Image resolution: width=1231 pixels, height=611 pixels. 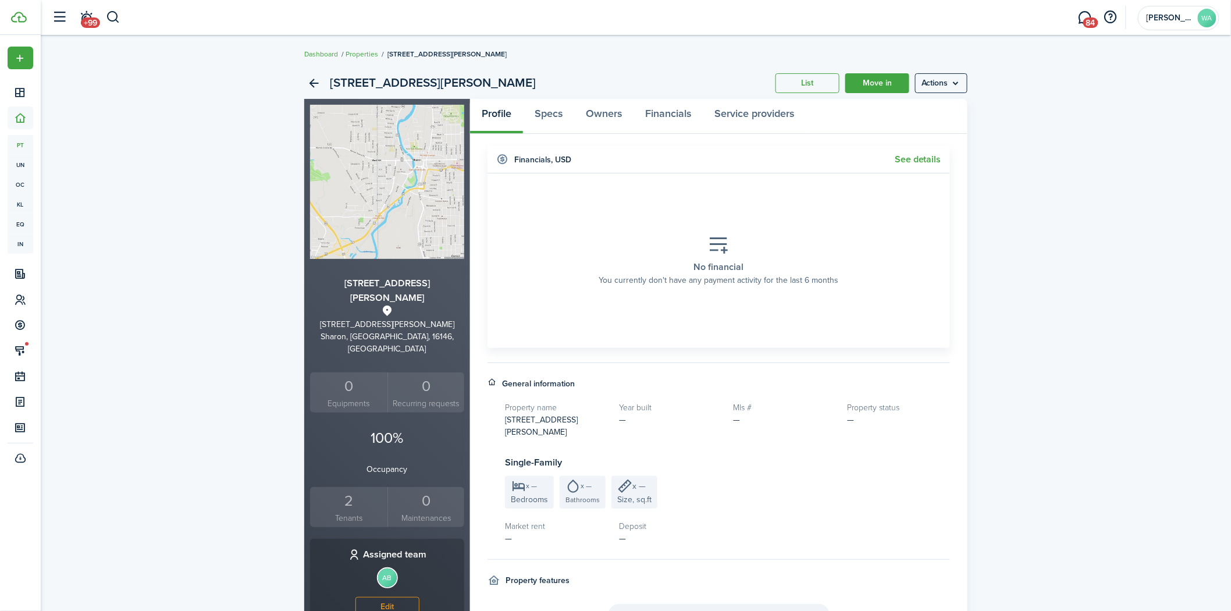 I want to click on a: 0 Recurring requests, so click(x=426, y=392).